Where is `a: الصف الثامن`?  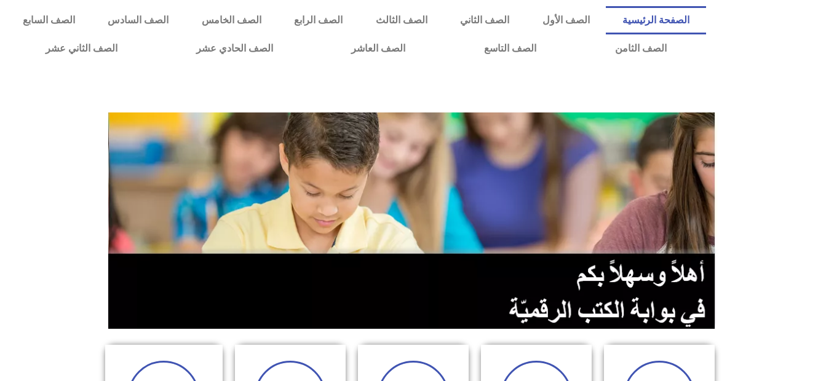 a: الصف الثامن is located at coordinates (641, 49).